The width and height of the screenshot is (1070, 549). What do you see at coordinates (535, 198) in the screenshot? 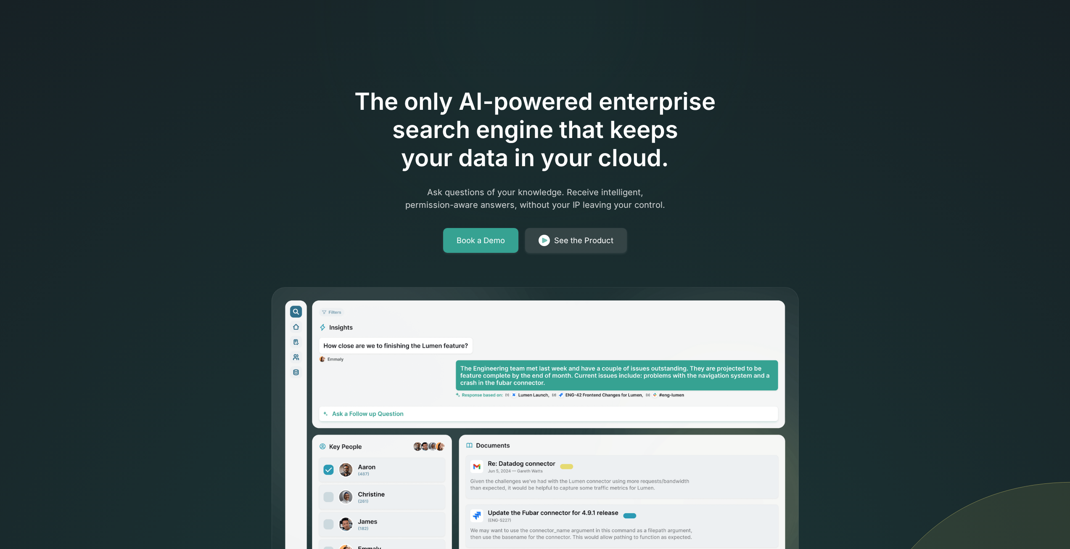
I see `p: Ask questions of your knowledge. Receive intelligent, permission-aware answers, without your IP l...` at bounding box center [535, 198].